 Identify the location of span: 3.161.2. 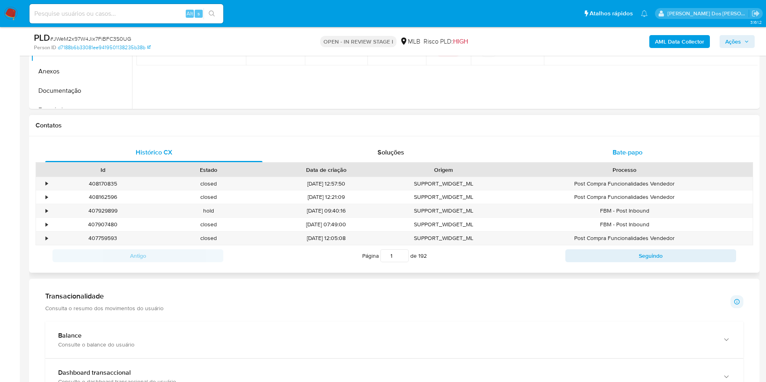
(756, 22).